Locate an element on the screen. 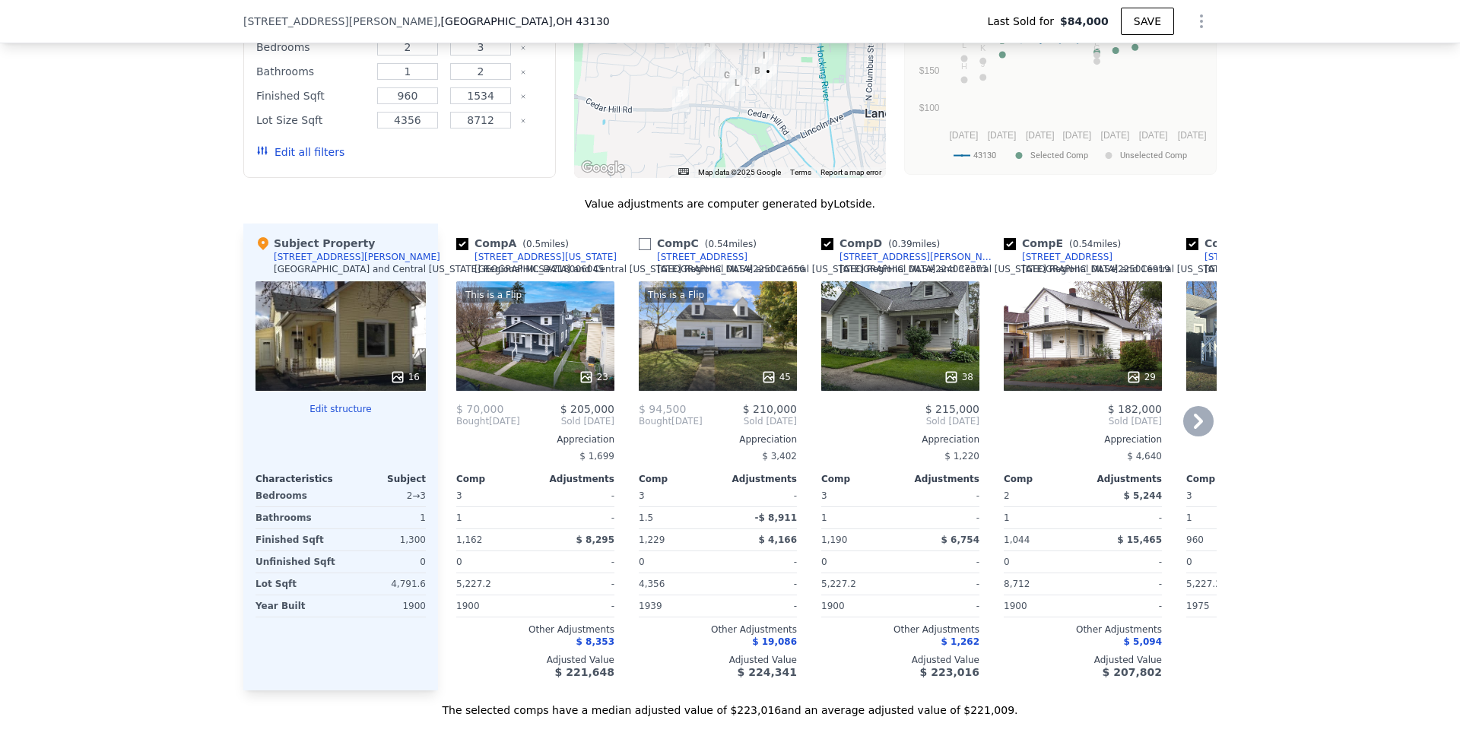 The height and width of the screenshot is (736, 1460). span: Bought is located at coordinates (472, 421).